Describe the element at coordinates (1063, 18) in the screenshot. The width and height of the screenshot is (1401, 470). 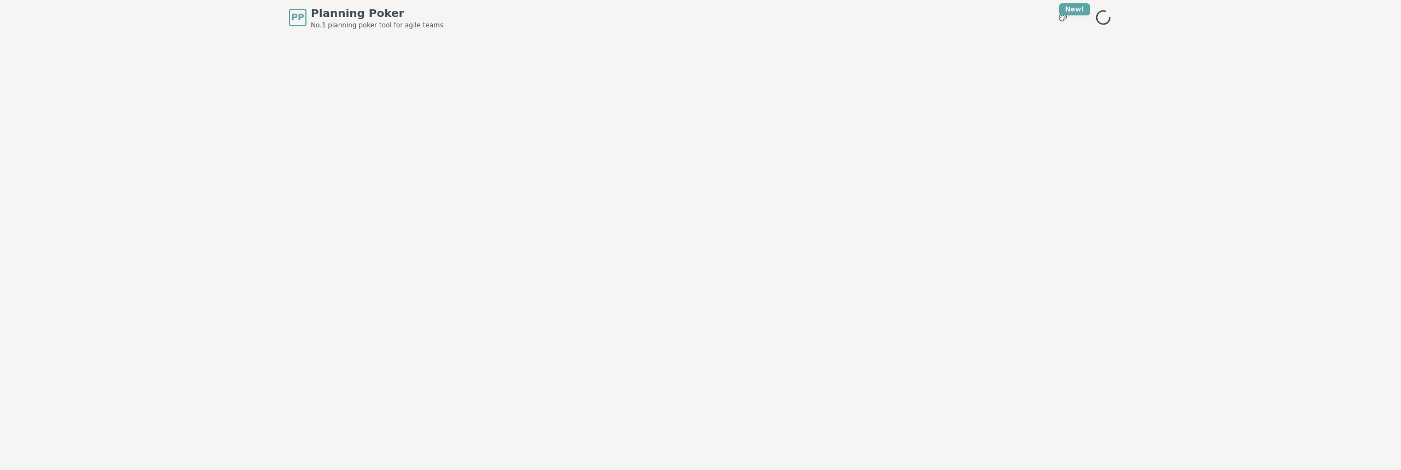
I see `button: New!` at that location.